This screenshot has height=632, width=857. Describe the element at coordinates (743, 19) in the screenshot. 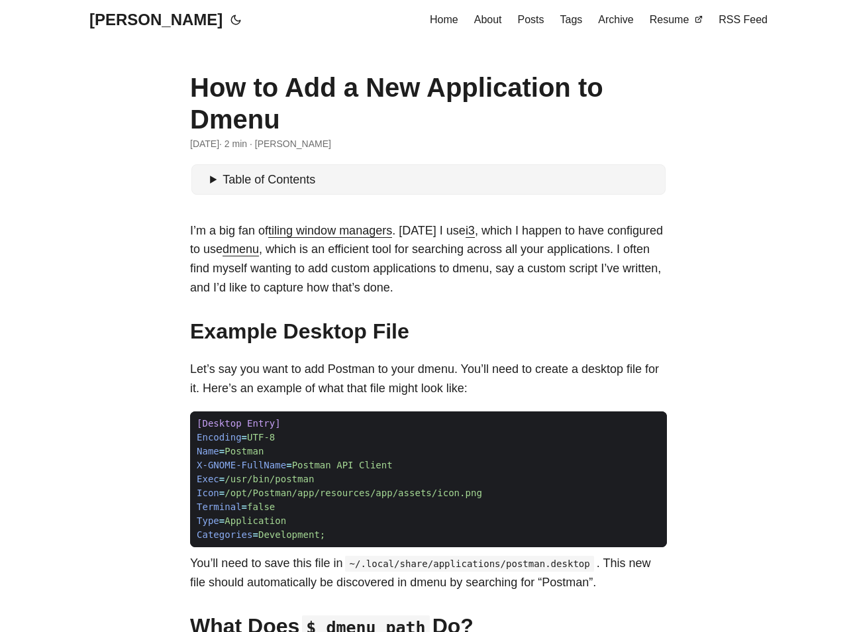

I see `span: RSS Feed` at that location.